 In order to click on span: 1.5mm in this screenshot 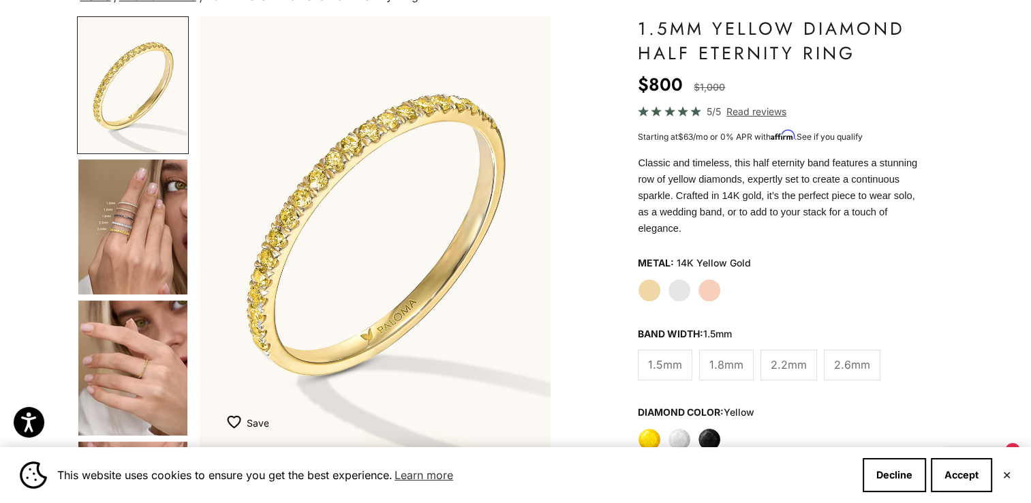, I will do `click(665, 365)`.